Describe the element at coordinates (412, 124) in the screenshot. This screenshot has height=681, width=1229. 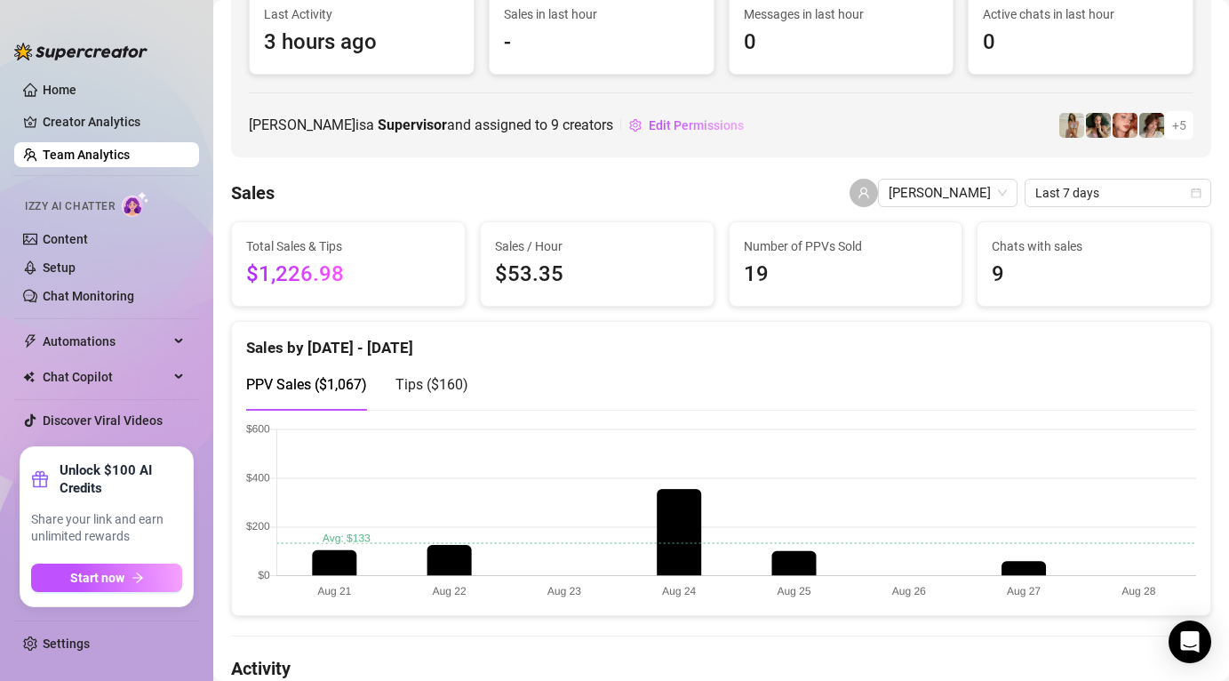
I see `b: Supervisor` at that location.